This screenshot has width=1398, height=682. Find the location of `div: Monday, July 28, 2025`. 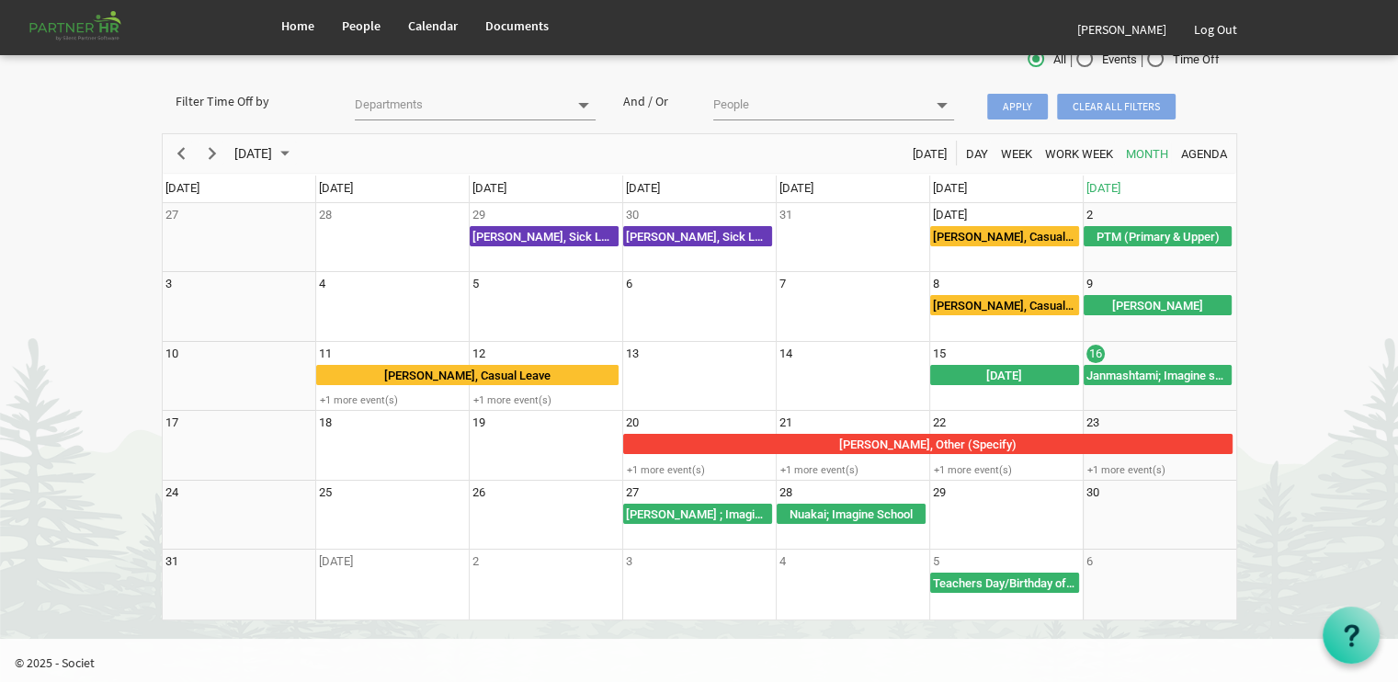

div: Monday, July 28, 2025 is located at coordinates (325, 215).